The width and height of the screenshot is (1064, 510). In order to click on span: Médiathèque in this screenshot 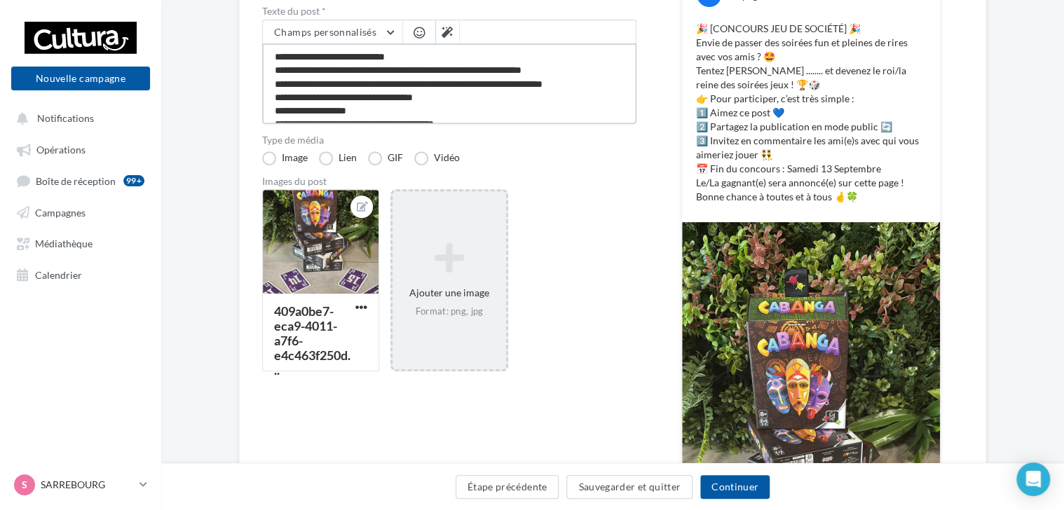, I will do `click(64, 243)`.